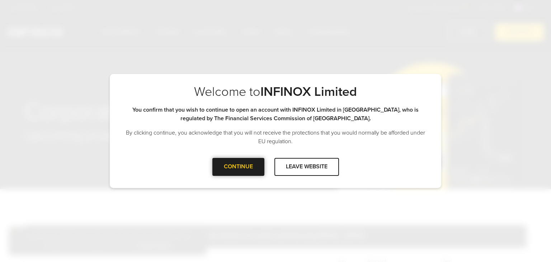 Image resolution: width=551 pixels, height=262 pixels. I want to click on strong: INFINOX Limited, so click(309, 92).